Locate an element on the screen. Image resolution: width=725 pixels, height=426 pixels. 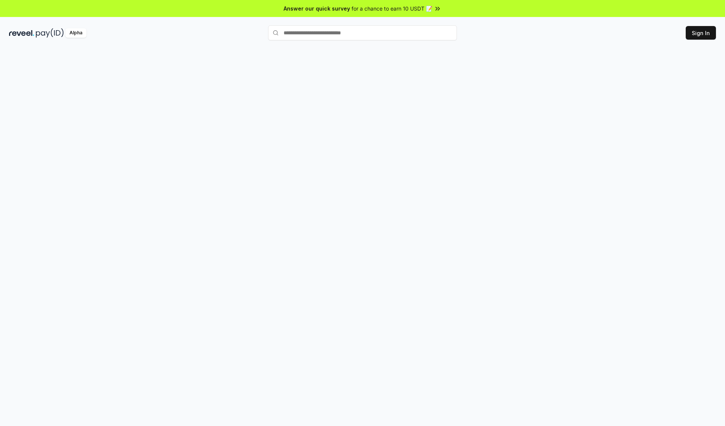
button: Sign In is located at coordinates (701, 33).